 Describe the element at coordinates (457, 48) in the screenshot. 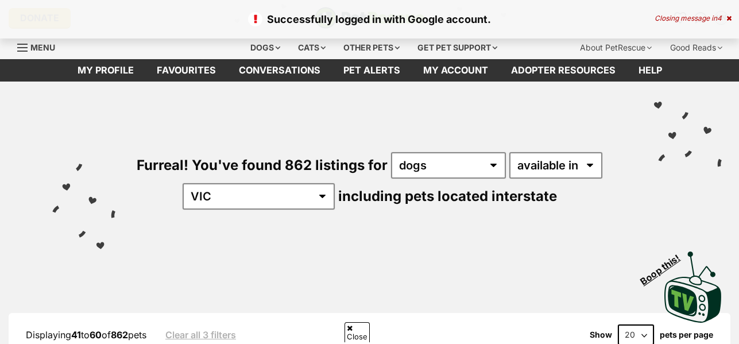

I see `div: Get pet support` at that location.